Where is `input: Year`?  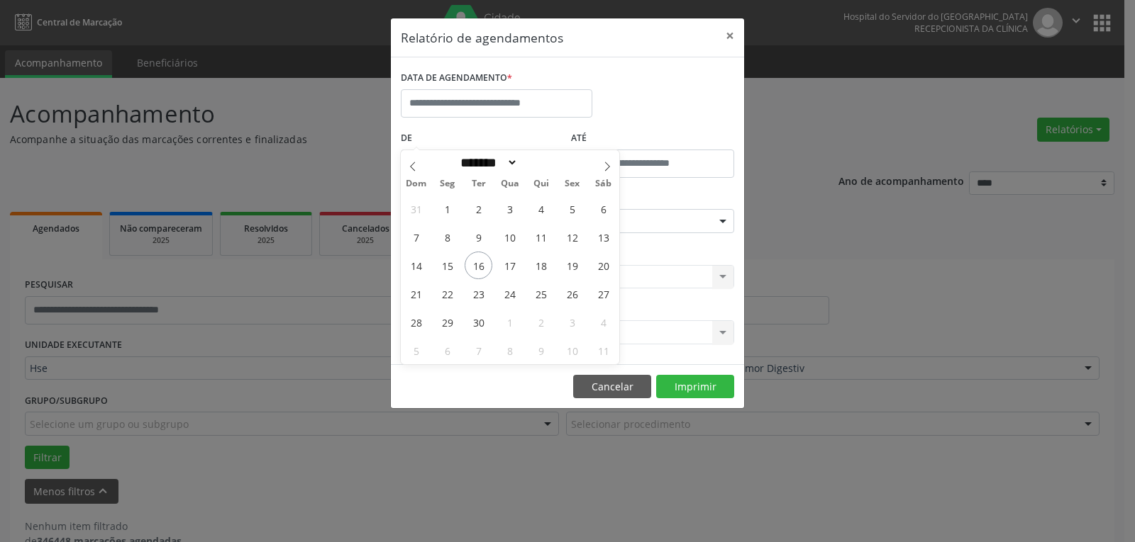
input: Year is located at coordinates (541, 162).